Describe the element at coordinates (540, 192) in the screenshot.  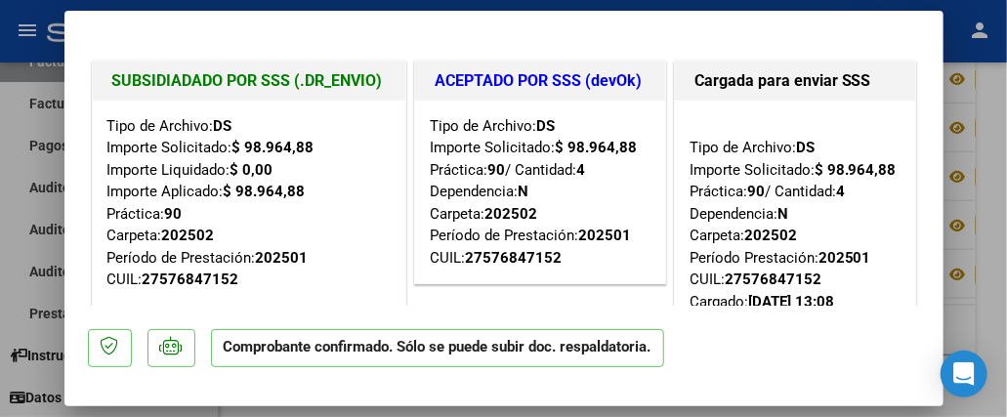
I see `div: Tipo de Archivo: Importe Solicitado: Práctica: / Cantidad: Dependencia: Carpeta: Período de Prest...` at that location.